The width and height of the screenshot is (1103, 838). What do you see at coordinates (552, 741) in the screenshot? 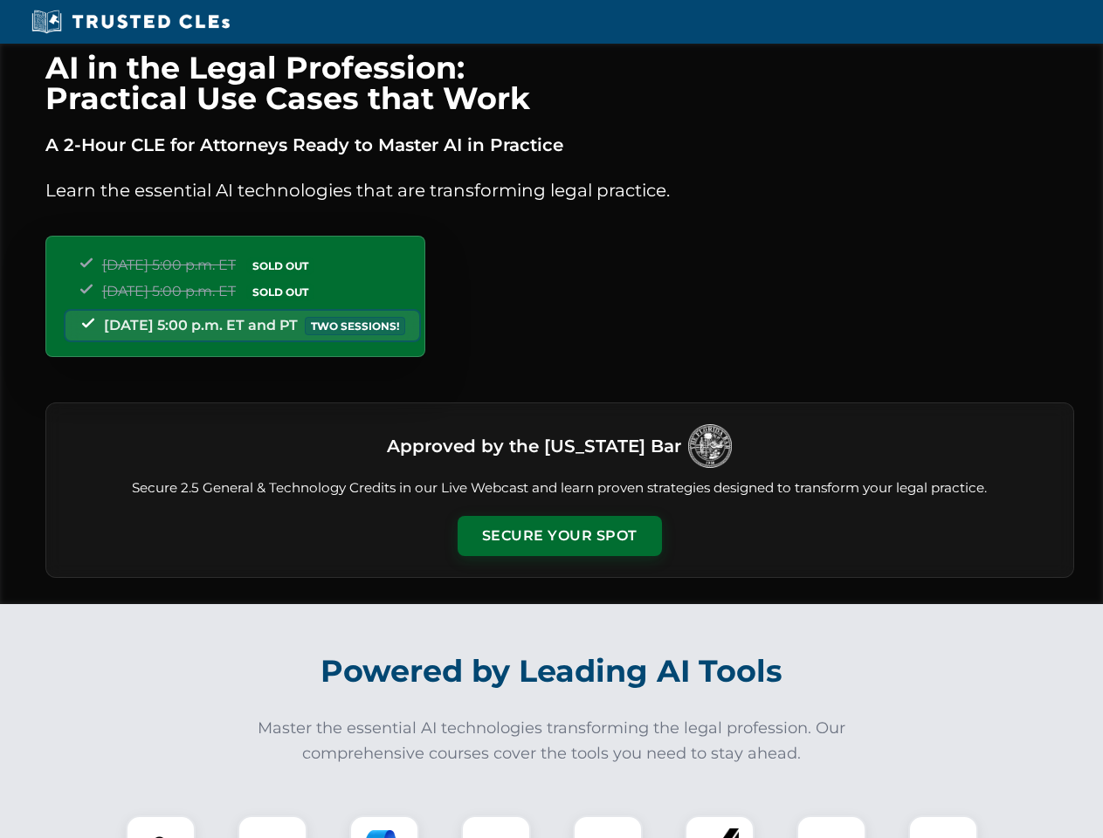
I see `p: Master the essential AI technologies transforming the legal profession. Our comprehensive courses...` at bounding box center [552, 741].